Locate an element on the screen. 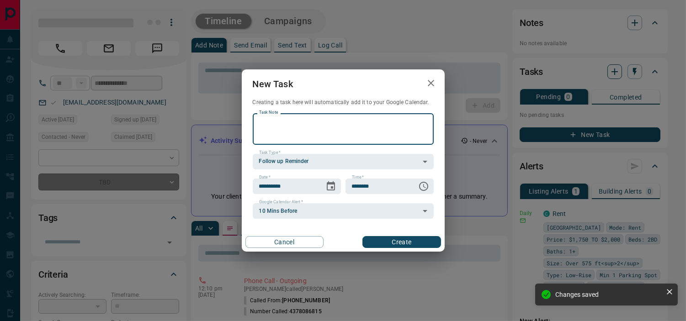 Image resolution: width=686 pixels, height=321 pixels. button: Create is located at coordinates (401, 242).